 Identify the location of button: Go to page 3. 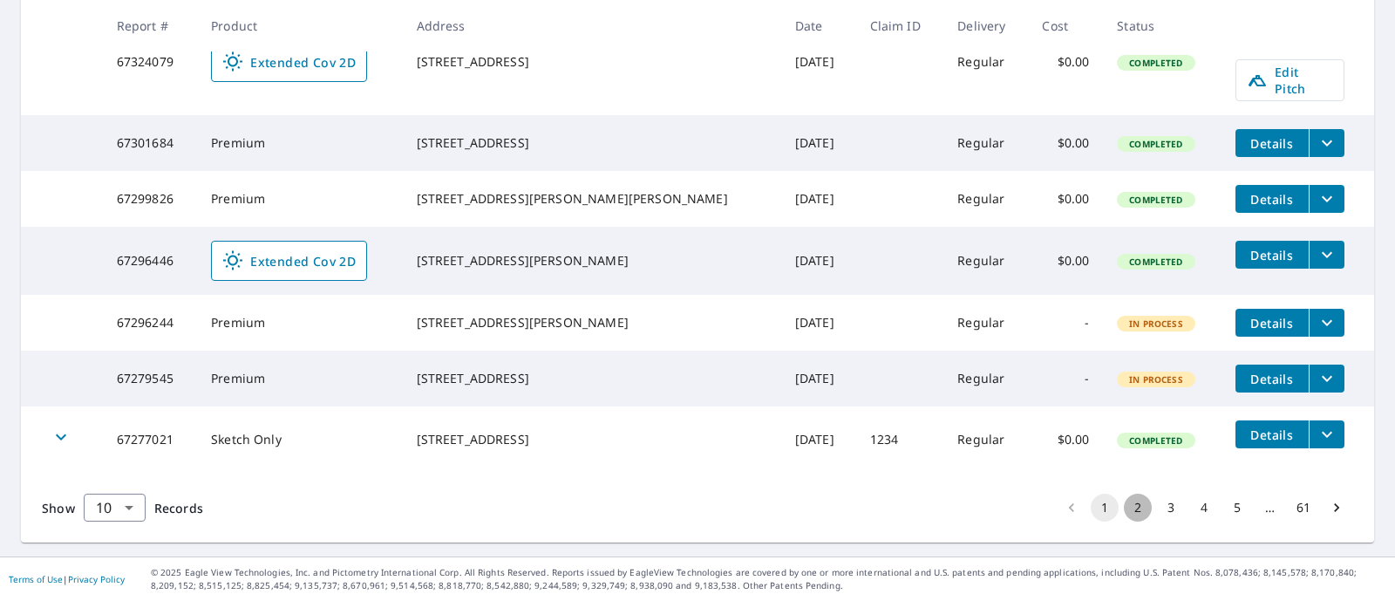
(1171, 507).